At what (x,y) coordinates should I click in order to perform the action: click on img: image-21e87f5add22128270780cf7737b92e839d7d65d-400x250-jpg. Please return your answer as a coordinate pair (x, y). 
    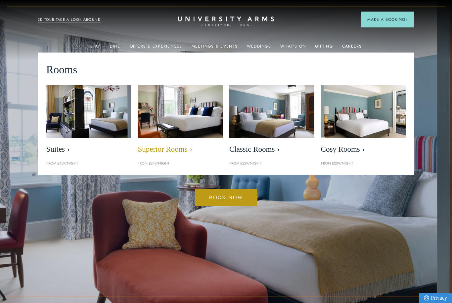
    Looking at the image, I should click on (89, 112).